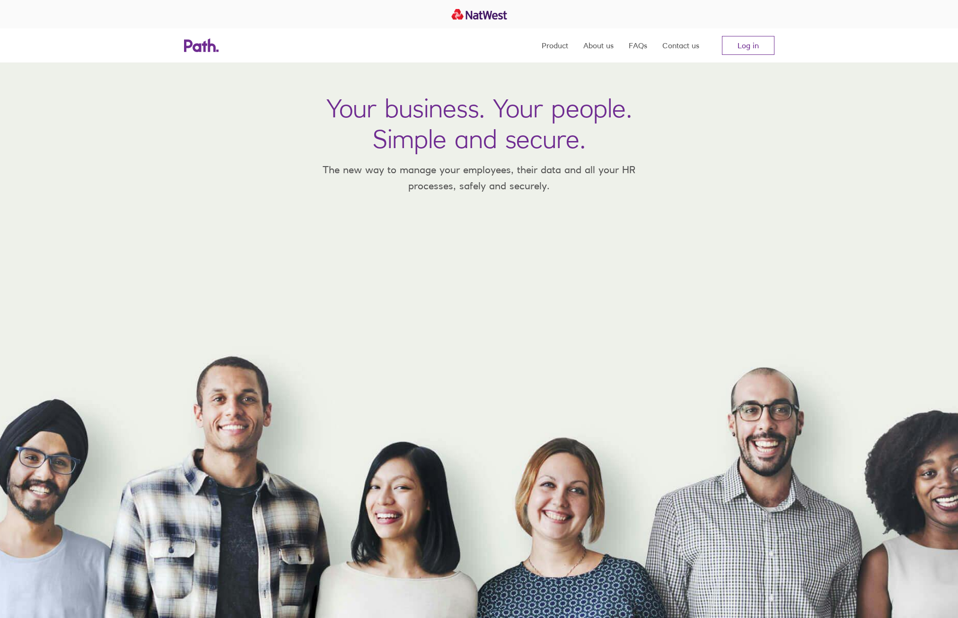 The width and height of the screenshot is (958, 618). Describe the element at coordinates (479, 124) in the screenshot. I see `h1: Your business. Your people. Simple and secure.` at that location.